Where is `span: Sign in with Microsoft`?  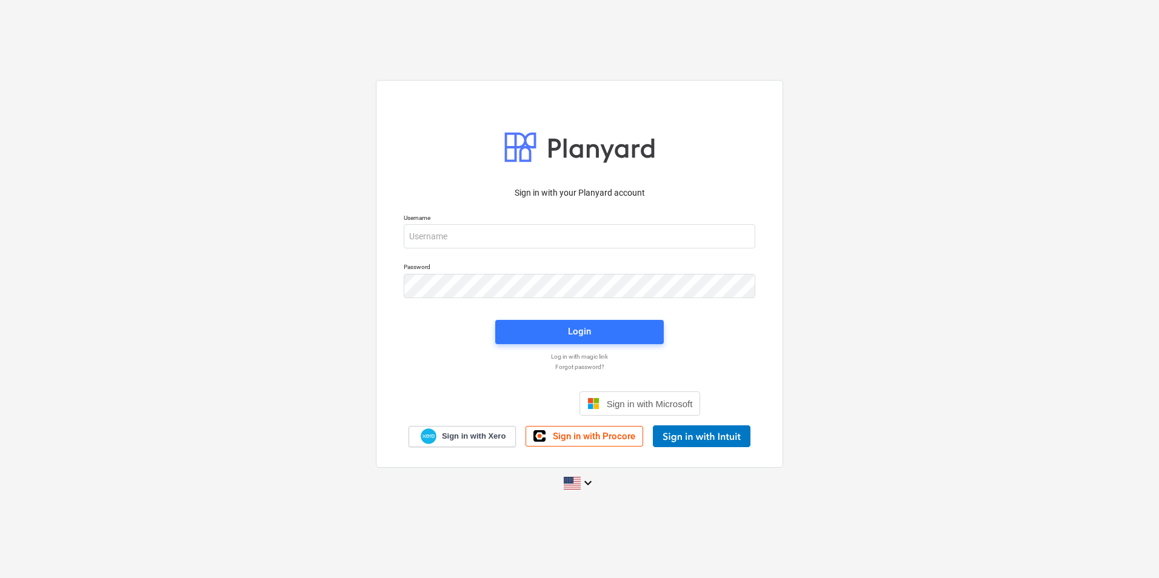 span: Sign in with Microsoft is located at coordinates (650, 404).